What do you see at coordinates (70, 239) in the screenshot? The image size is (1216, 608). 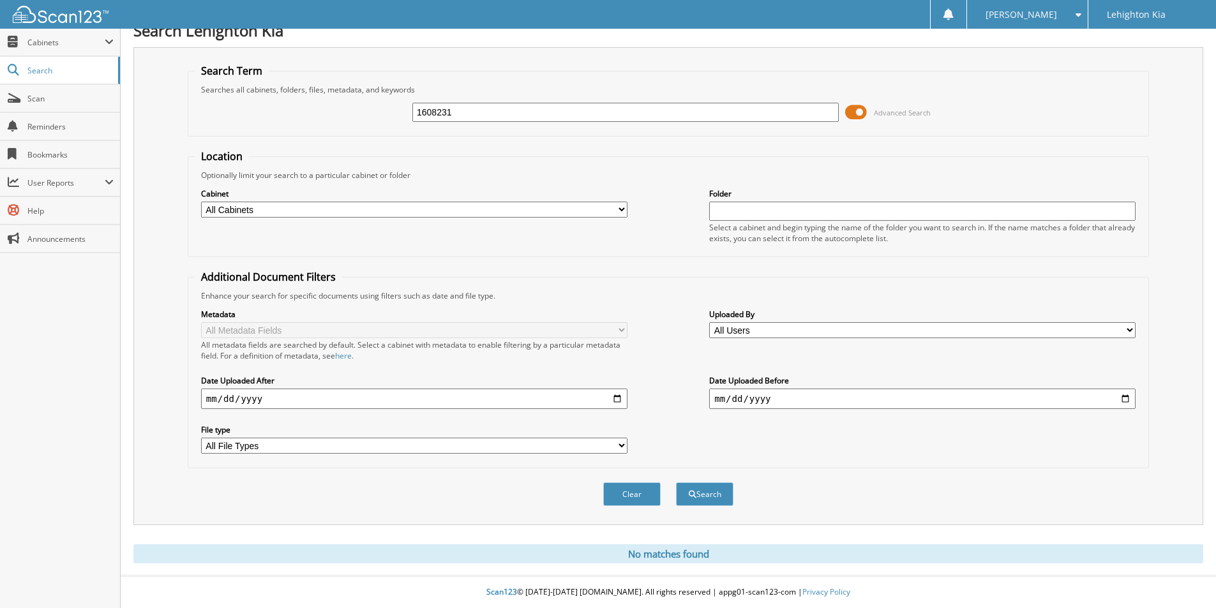 I see `span: Announcements` at bounding box center [70, 239].